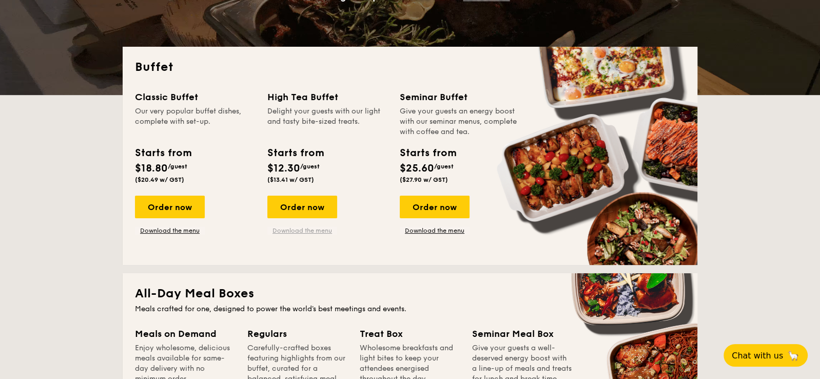 This screenshot has width=820, height=379. Describe the element at coordinates (424, 180) in the screenshot. I see `span: ($27.90 w/ GST)` at that location.